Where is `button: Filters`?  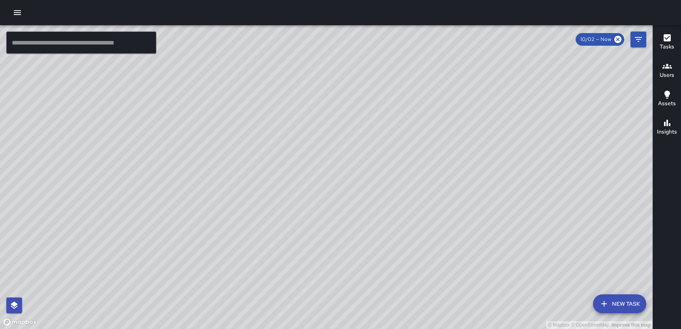 button: Filters is located at coordinates (638, 39).